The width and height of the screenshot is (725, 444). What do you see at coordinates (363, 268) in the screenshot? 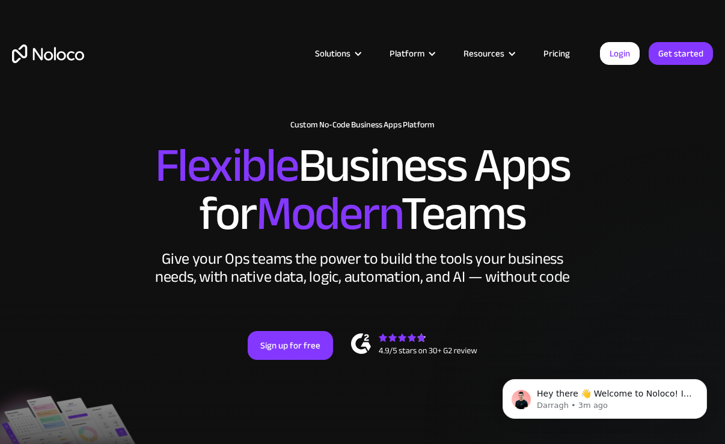
I see `div: Give your Ops teams the power to build the tools your business needs, with native data, logic, au...` at bounding box center [363, 268].